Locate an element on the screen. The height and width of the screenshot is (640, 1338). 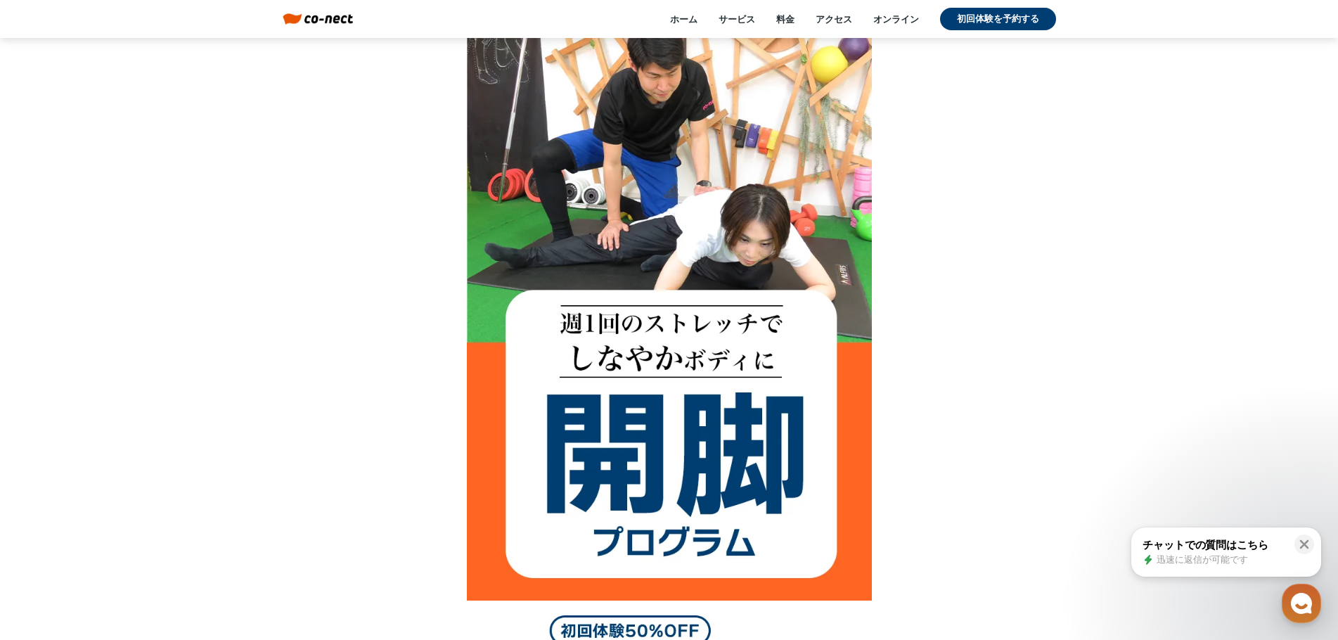
a: ホーム is located at coordinates (684, 19).